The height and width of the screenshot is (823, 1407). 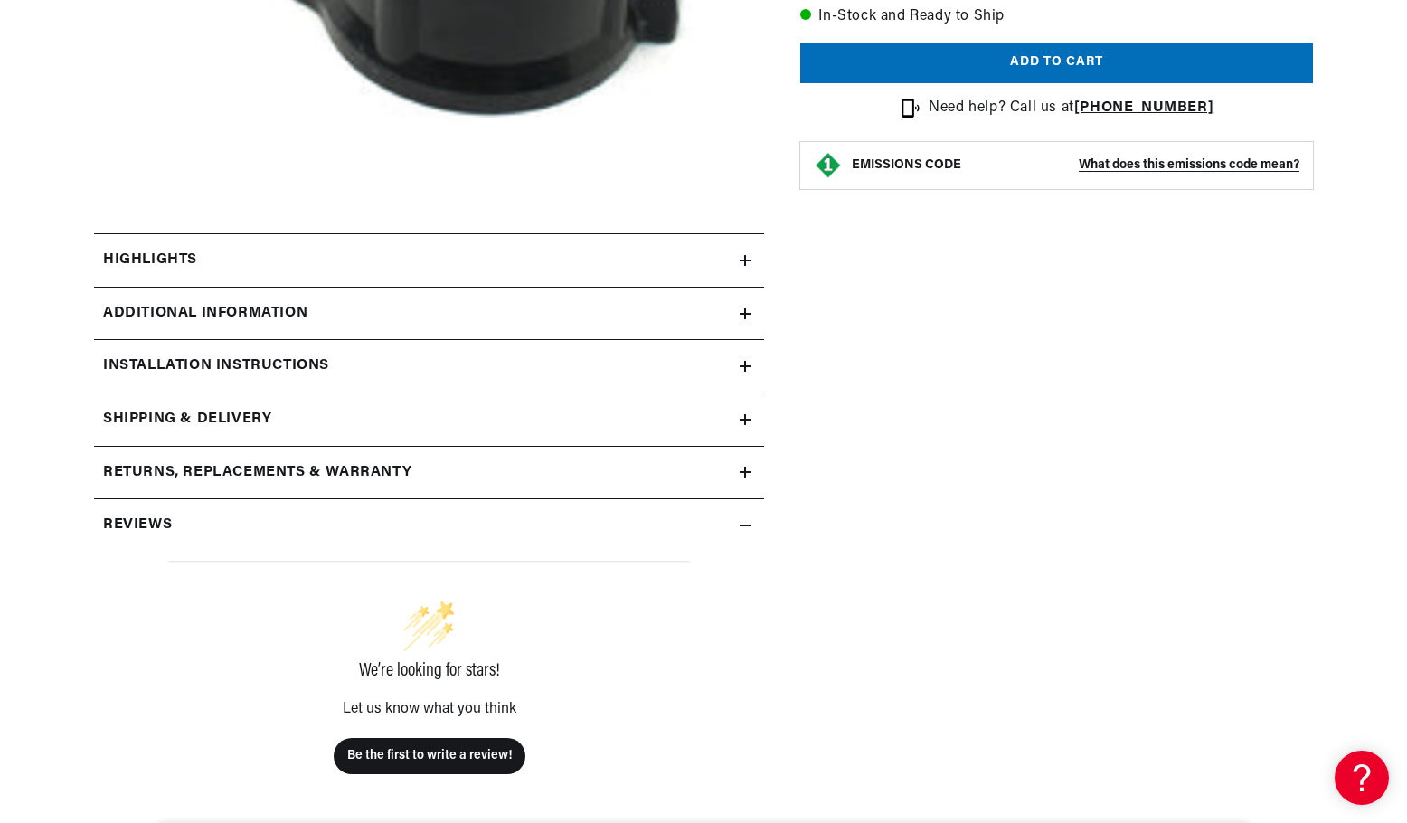 I want to click on p: In-Stock and Ready to Ship, so click(x=1056, y=17).